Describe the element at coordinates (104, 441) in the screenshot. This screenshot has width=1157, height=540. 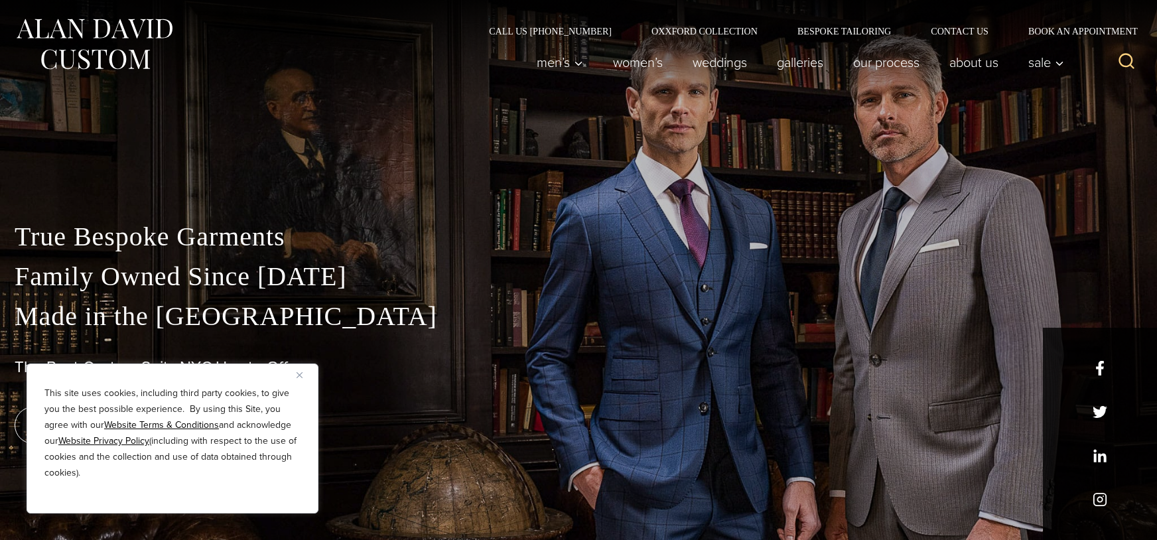
I see `u: Website Privacy Policy` at that location.